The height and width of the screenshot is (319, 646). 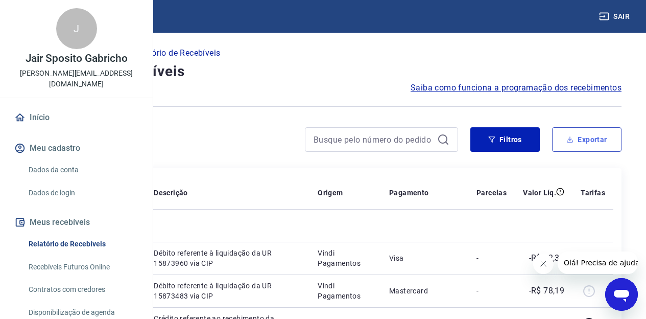 I want to click on button: Meu cadastro, so click(x=76, y=148).